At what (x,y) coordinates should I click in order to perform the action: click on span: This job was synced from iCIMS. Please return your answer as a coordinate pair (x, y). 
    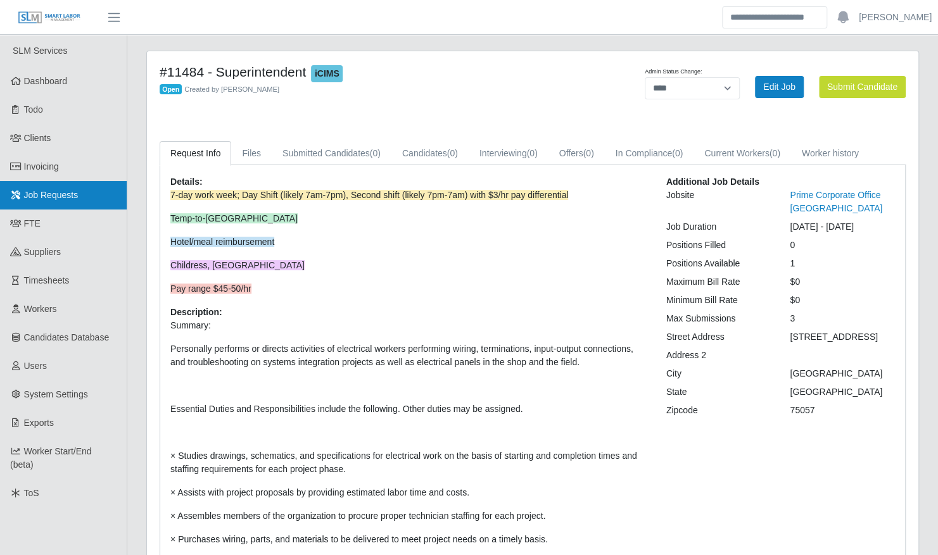
    Looking at the image, I should click on (327, 73).